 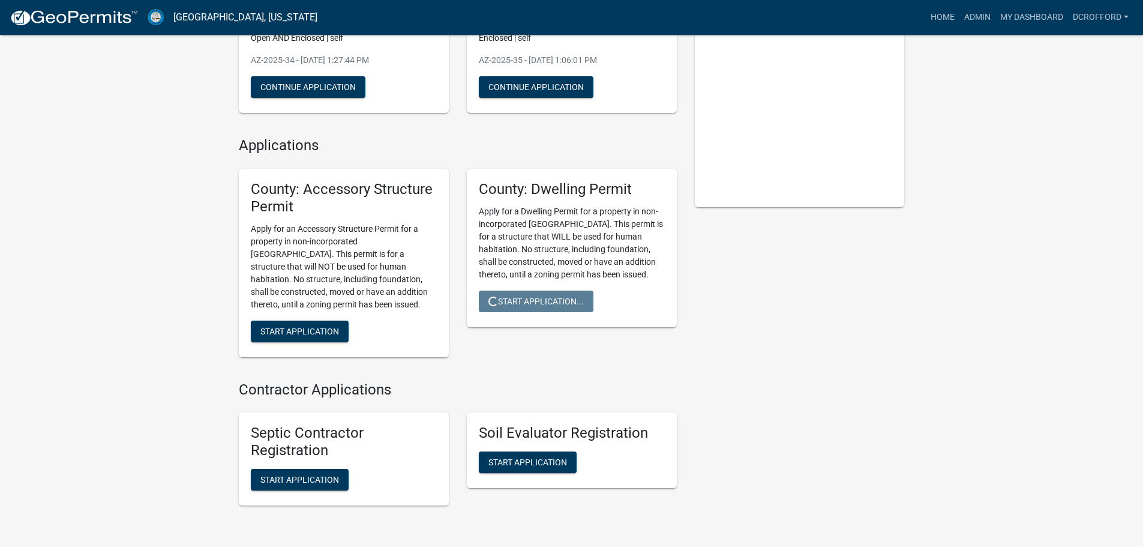 What do you see at coordinates (458, 145) in the screenshot?
I see `h4: Applications` at bounding box center [458, 145].